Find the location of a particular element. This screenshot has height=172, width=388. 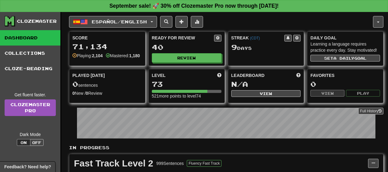

div: 521 more points to level 74 is located at coordinates (187, 96).